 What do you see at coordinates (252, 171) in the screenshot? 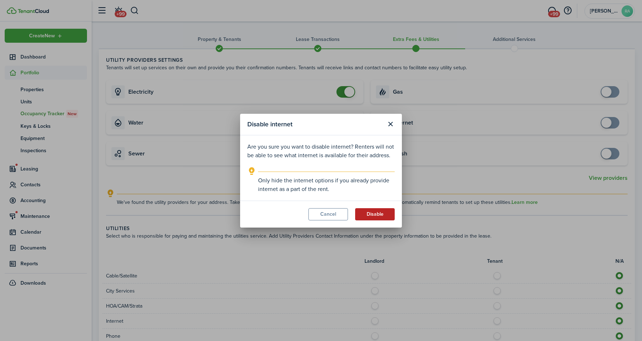
I see `i: outline` at bounding box center [252, 171].